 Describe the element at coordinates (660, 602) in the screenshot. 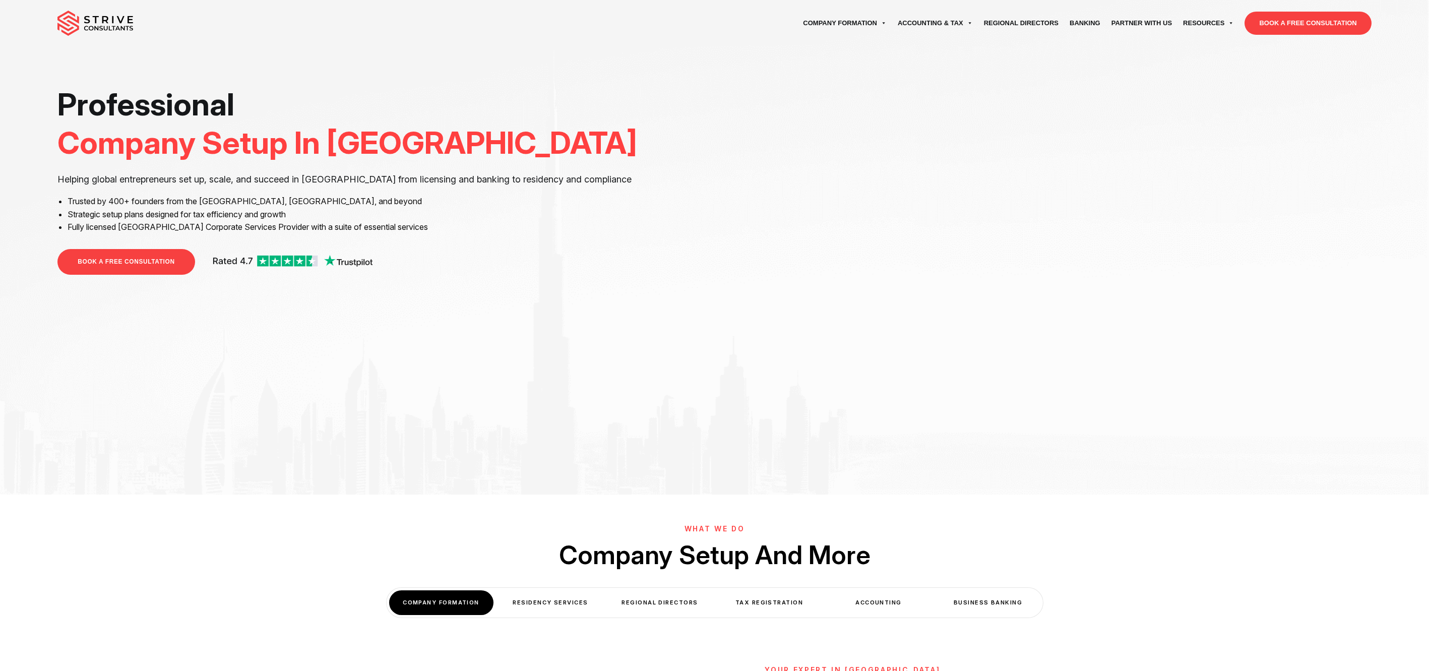

I see `div: Regional Directors` at that location.